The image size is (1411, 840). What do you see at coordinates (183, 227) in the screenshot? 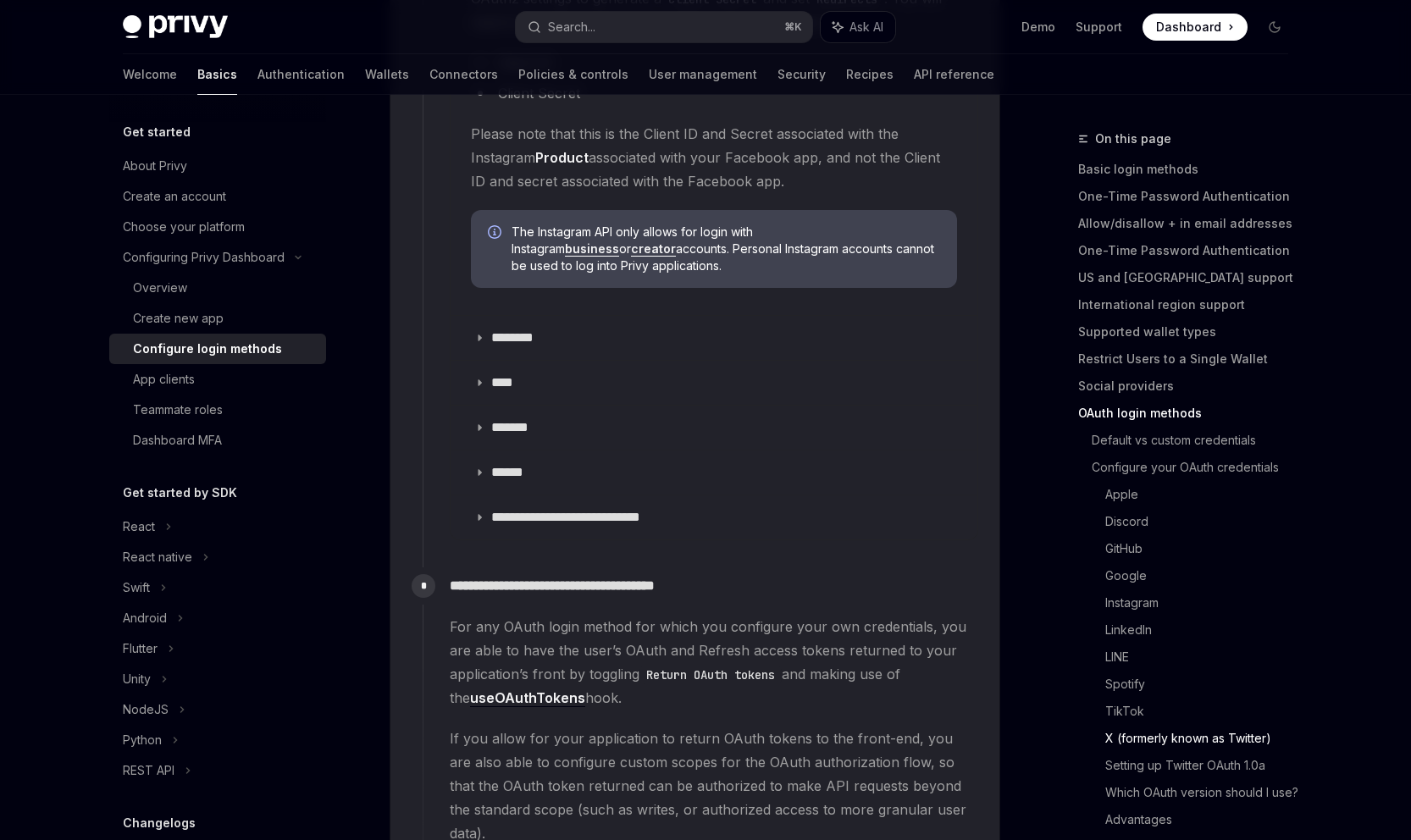
I see `div: Choose your platform` at bounding box center [183, 227].